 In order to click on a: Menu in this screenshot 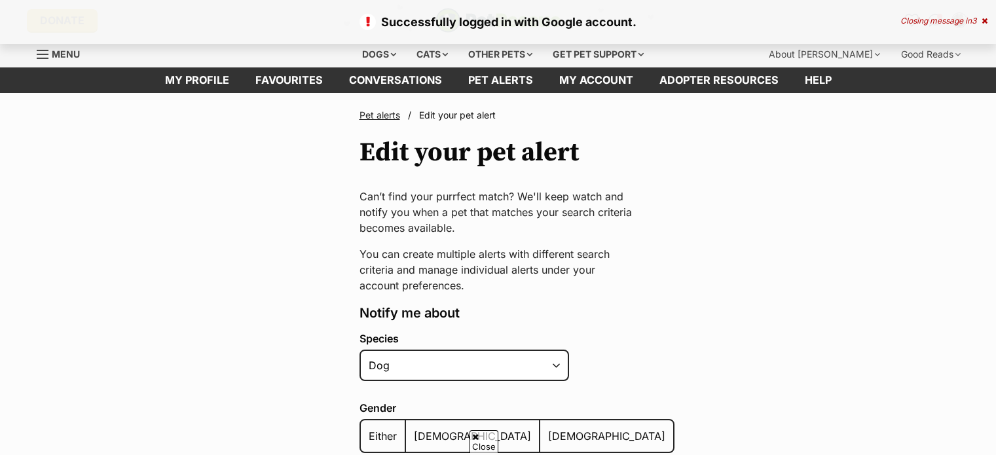, I will do `click(63, 53)`.